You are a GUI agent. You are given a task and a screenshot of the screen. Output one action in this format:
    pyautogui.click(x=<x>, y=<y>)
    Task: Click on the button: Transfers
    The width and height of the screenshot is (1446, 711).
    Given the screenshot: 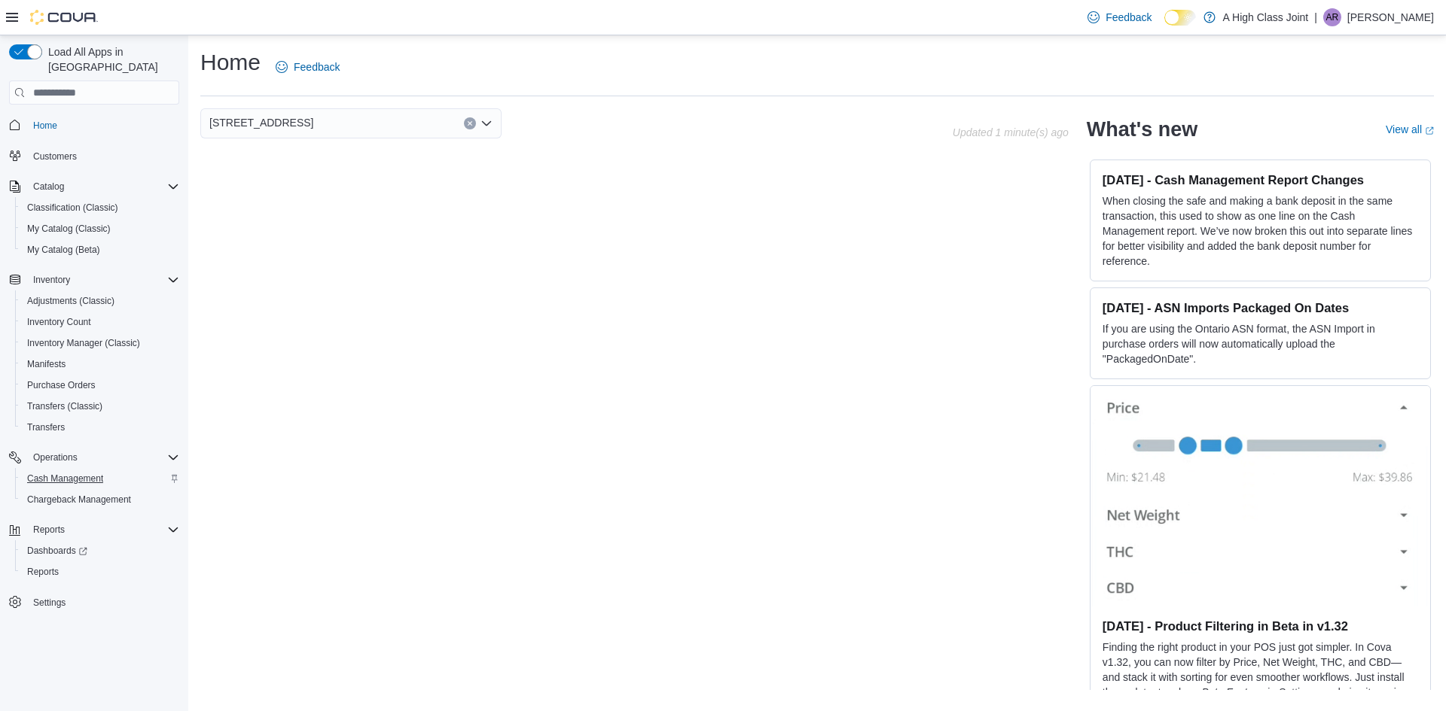 What is the action you would take?
    pyautogui.click(x=100, y=428)
    